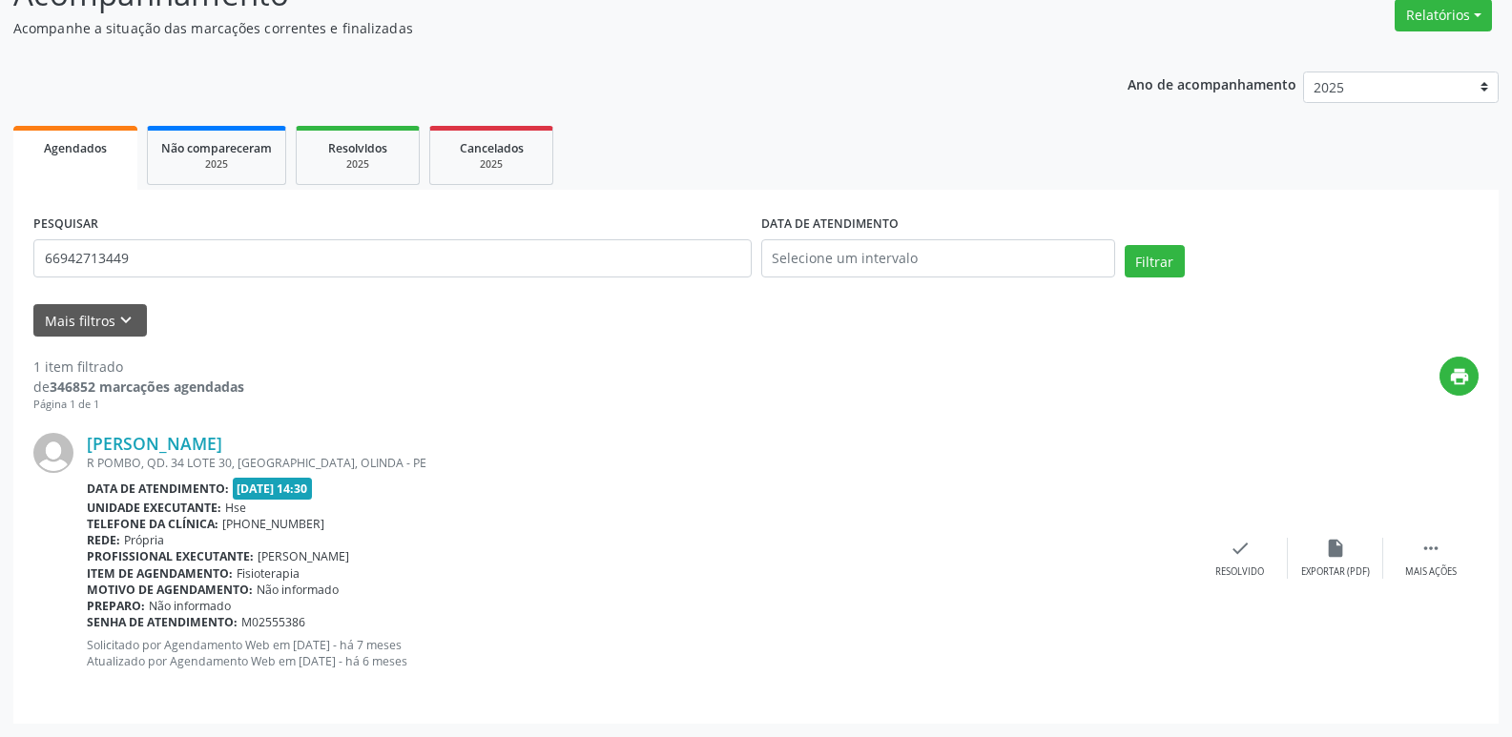 Image resolution: width=1512 pixels, height=737 pixels. Describe the element at coordinates (1154, 261) in the screenshot. I see `button: Filtrar` at that location.